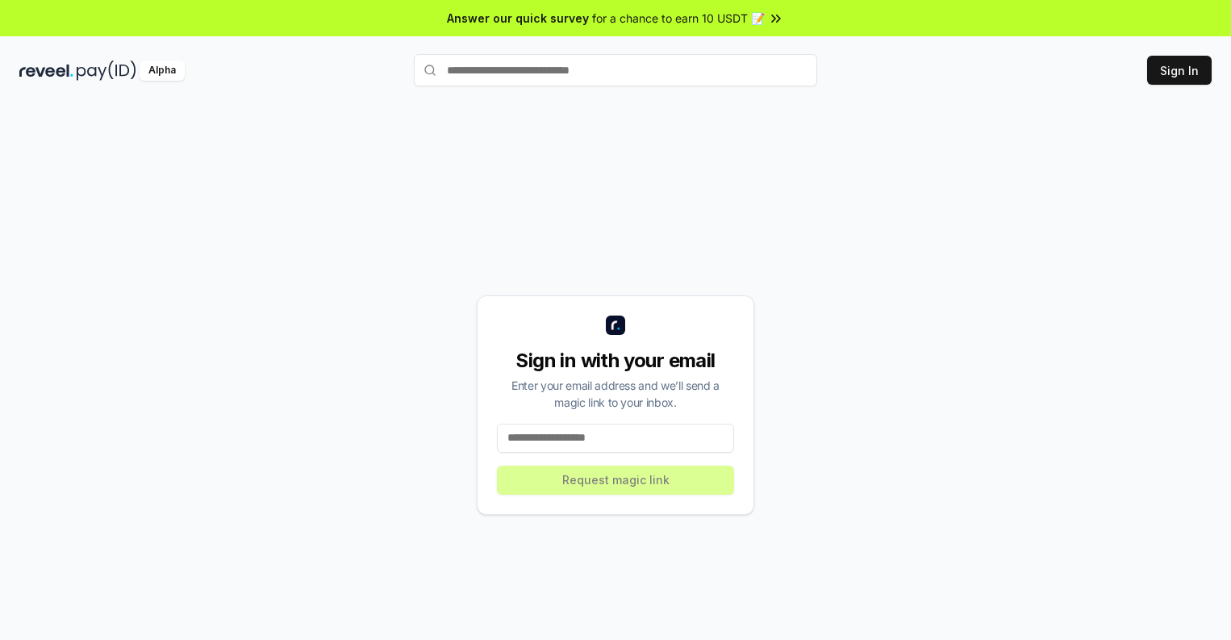 The height and width of the screenshot is (640, 1231). I want to click on img: pay_id, so click(106, 70).